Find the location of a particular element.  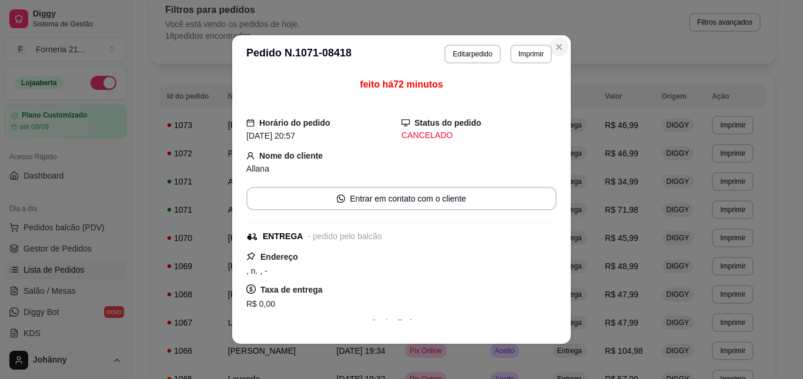

button: whats-appEntrar em contato com o cliente is located at coordinates (402, 199).